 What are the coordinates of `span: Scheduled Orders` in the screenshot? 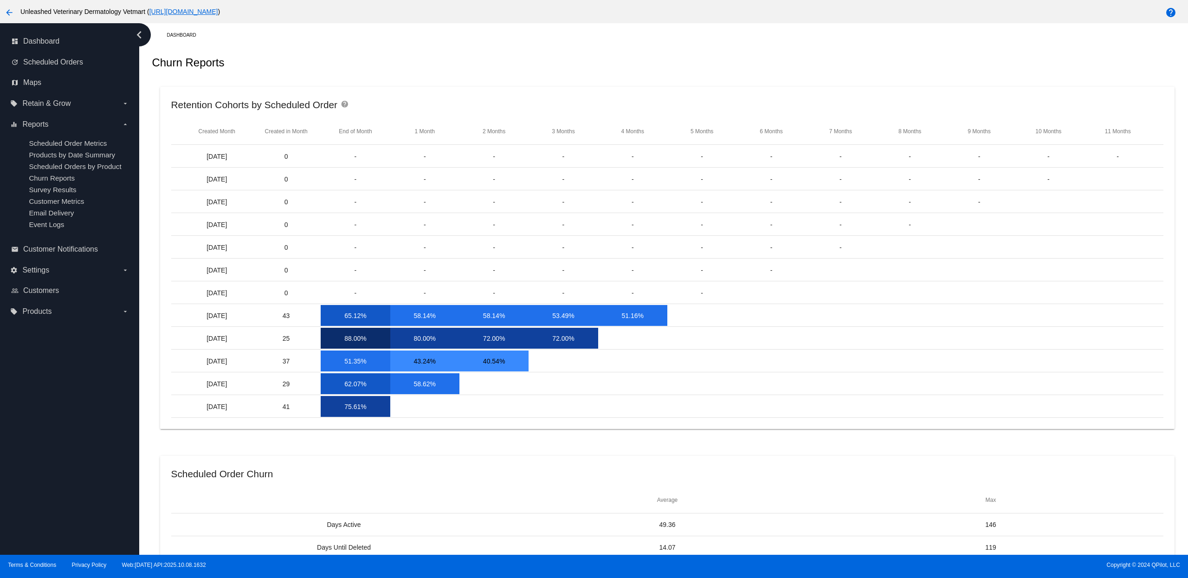 It's located at (53, 62).